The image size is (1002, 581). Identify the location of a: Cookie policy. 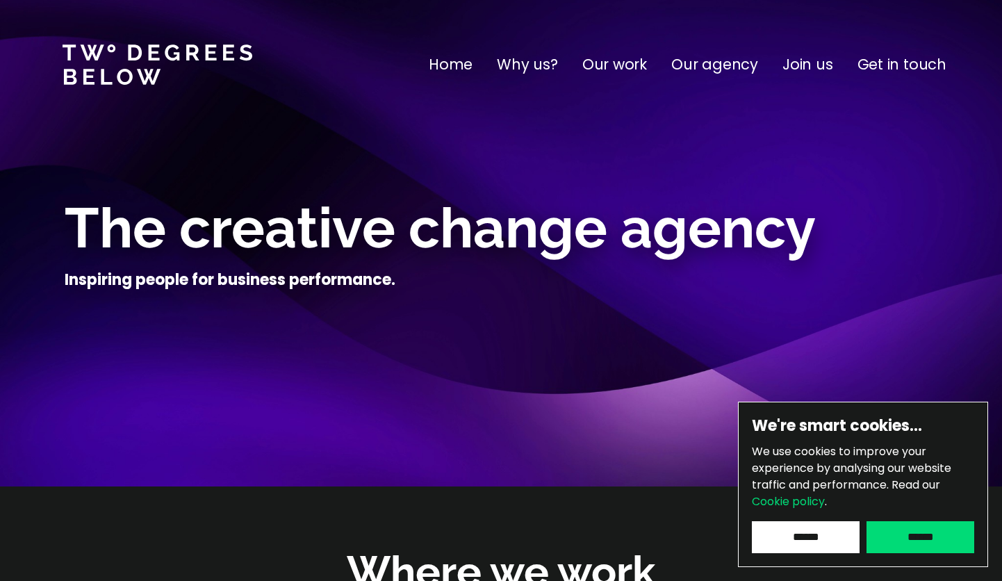
(788, 501).